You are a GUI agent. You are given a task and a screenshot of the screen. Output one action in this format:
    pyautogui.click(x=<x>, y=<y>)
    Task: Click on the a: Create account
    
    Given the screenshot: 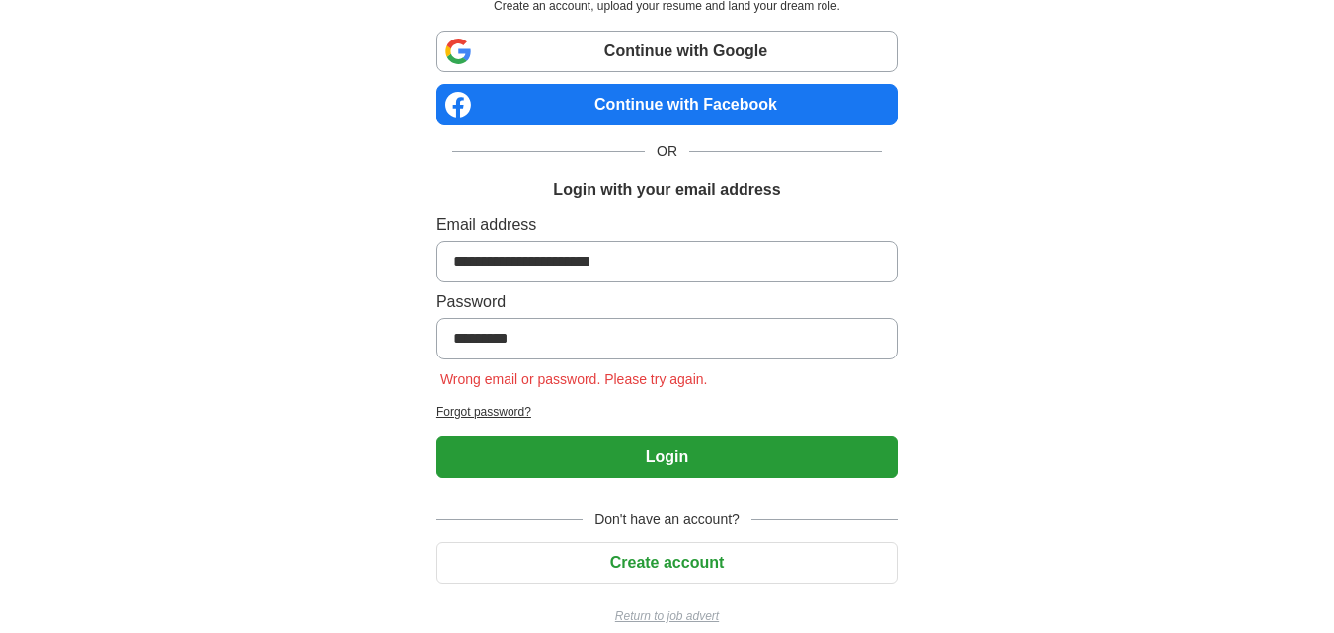 What is the action you would take?
    pyautogui.click(x=667, y=562)
    